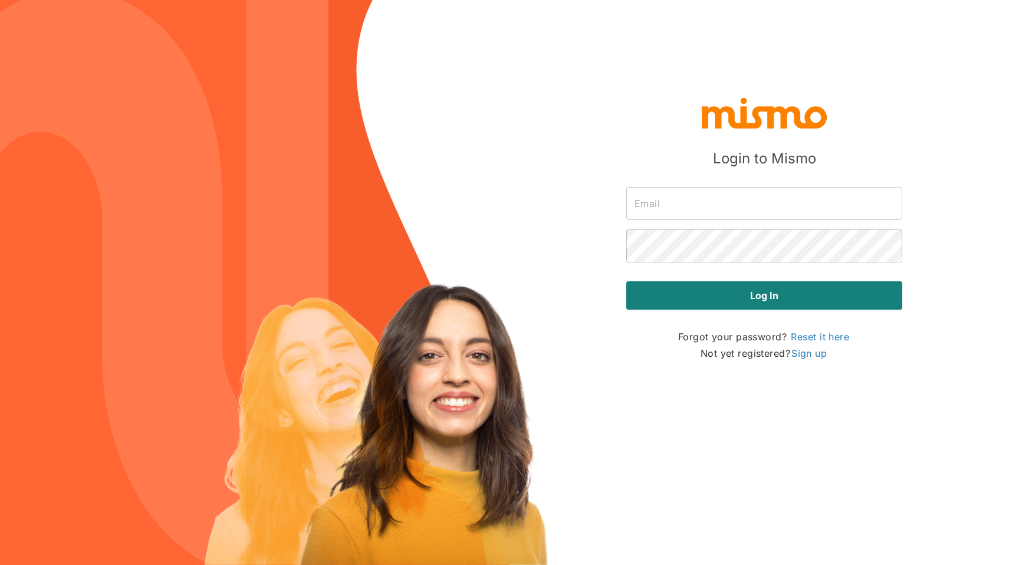 Image resolution: width=1019 pixels, height=565 pixels. Describe the element at coordinates (764, 113) in the screenshot. I see `img: logo` at that location.